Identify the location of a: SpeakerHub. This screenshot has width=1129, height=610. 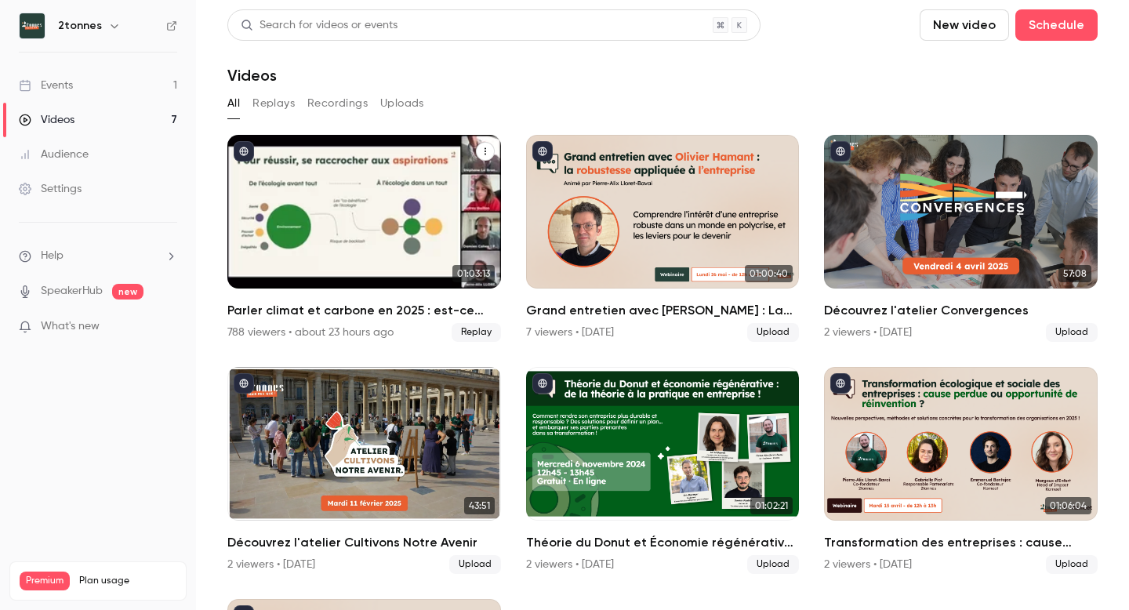
(71, 291).